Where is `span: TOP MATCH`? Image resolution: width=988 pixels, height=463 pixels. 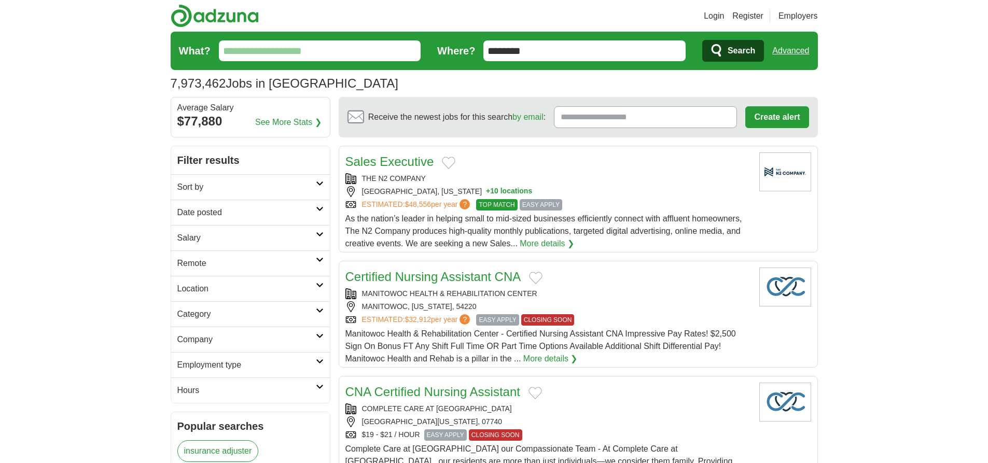 span: TOP MATCH is located at coordinates (496, 205).